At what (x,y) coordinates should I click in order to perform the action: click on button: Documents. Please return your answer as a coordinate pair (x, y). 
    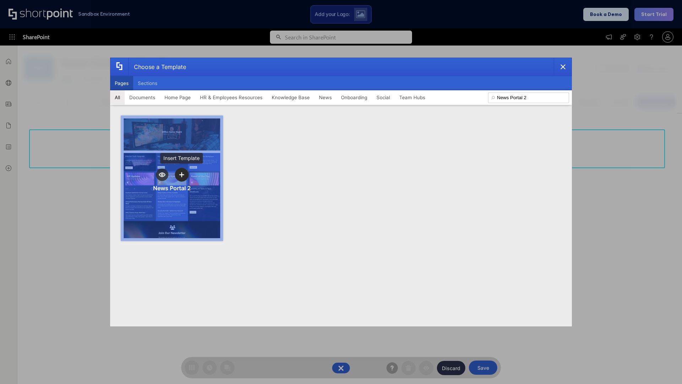
    Looking at the image, I should click on (142, 97).